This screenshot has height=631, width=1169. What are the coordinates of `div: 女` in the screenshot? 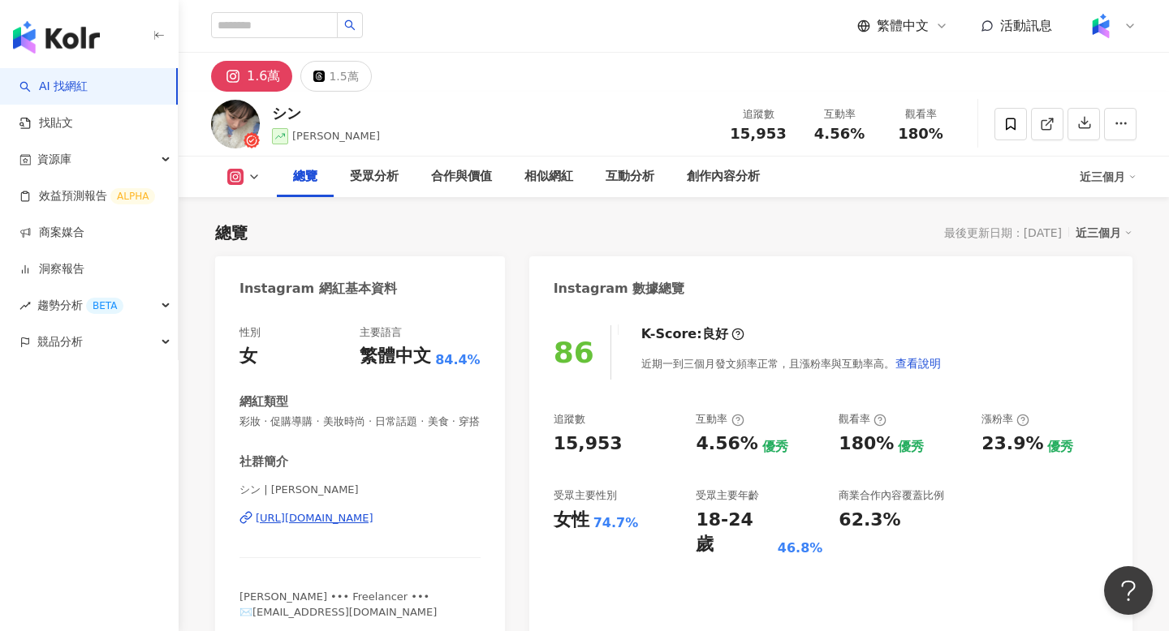 It's located at (248, 356).